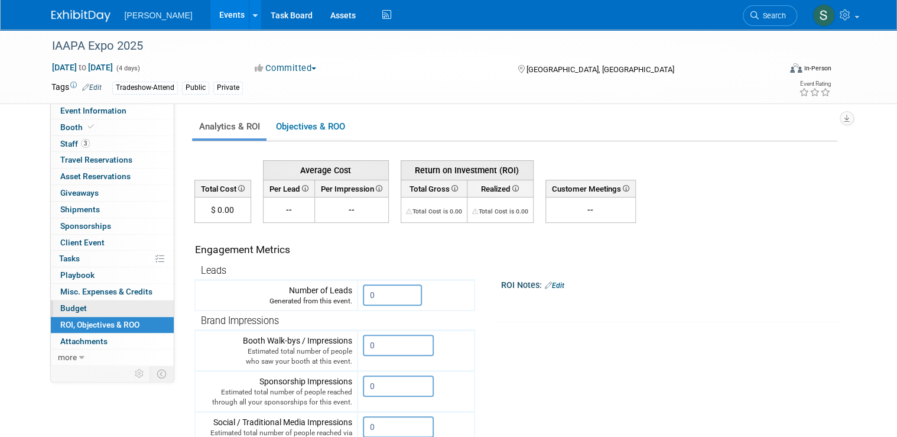 Image resolution: width=897 pixels, height=437 pixels. Describe the element at coordinates (112, 160) in the screenshot. I see `a: Travel Reservations` at that location.